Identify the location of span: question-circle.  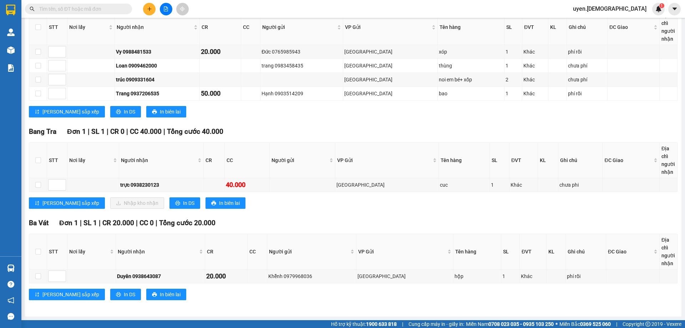
(11, 284).